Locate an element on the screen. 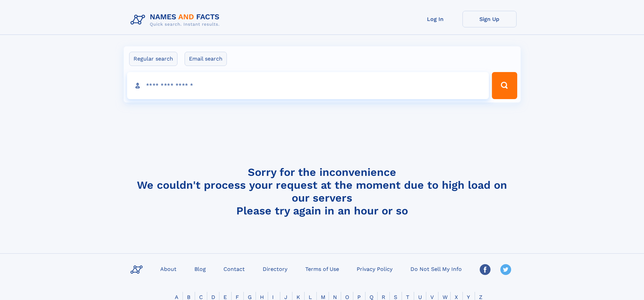  a: Privacy Policy is located at coordinates (374, 268).